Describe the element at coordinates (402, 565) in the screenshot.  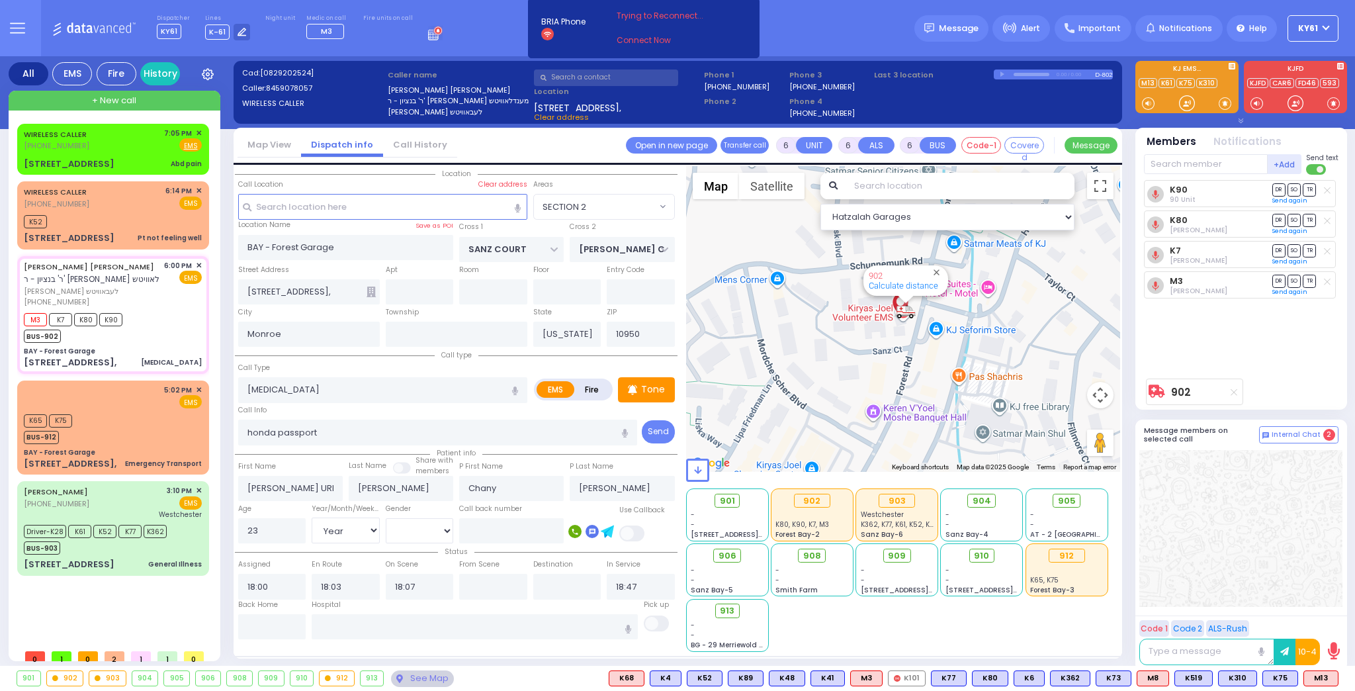
I see `label: On Scene` at that location.